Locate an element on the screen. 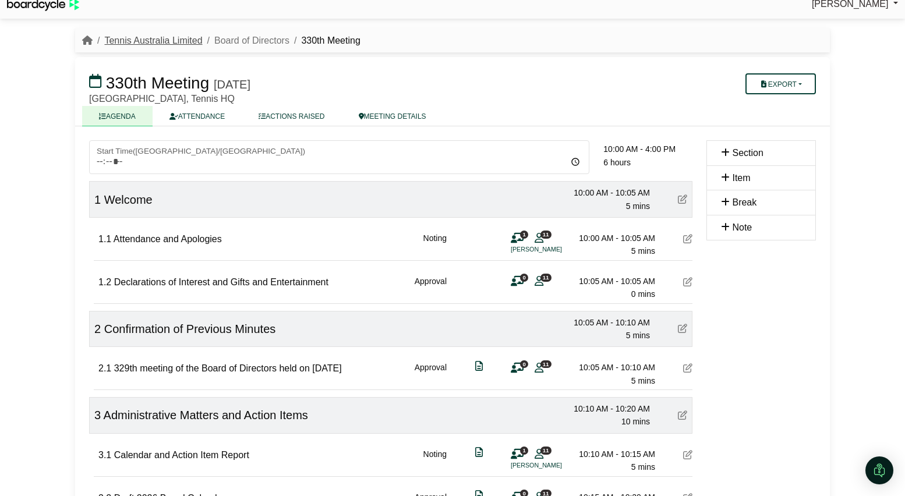 Image resolution: width=905 pixels, height=496 pixels. span: Welcome is located at coordinates (128, 200).